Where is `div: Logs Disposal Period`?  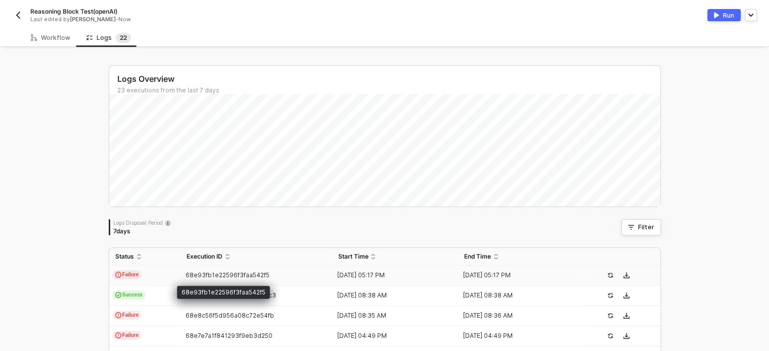 div: Logs Disposal Period is located at coordinates (142, 223).